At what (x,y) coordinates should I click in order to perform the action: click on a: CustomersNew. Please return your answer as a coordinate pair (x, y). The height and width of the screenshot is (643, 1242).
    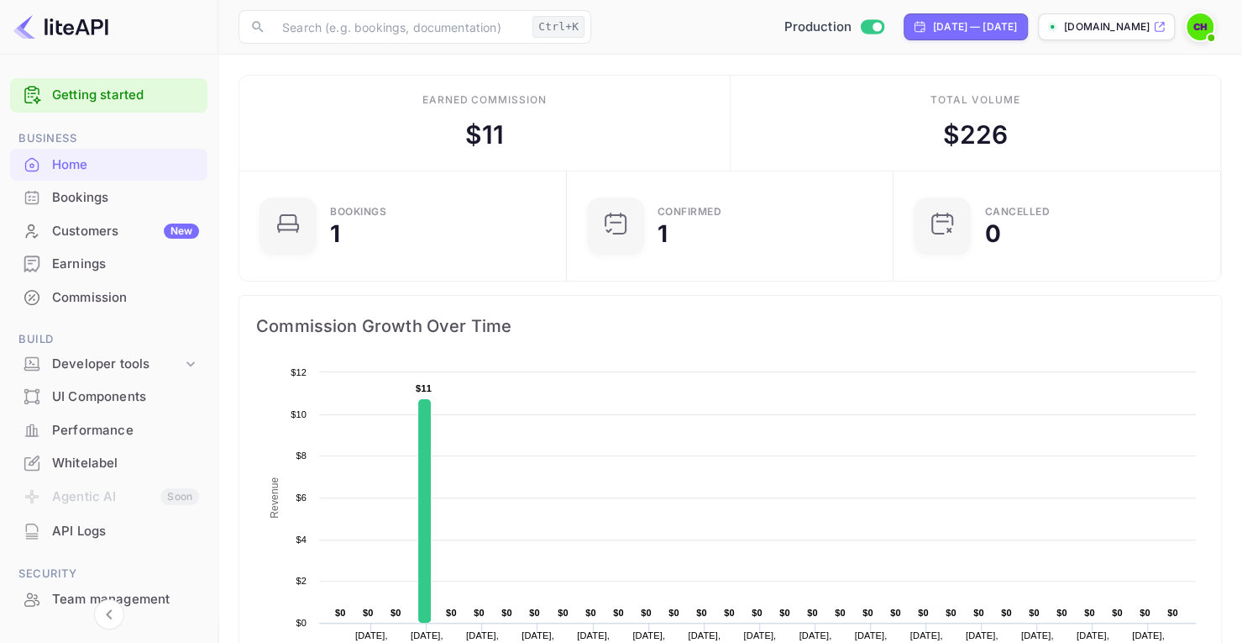
    Looking at the image, I should click on (108, 230).